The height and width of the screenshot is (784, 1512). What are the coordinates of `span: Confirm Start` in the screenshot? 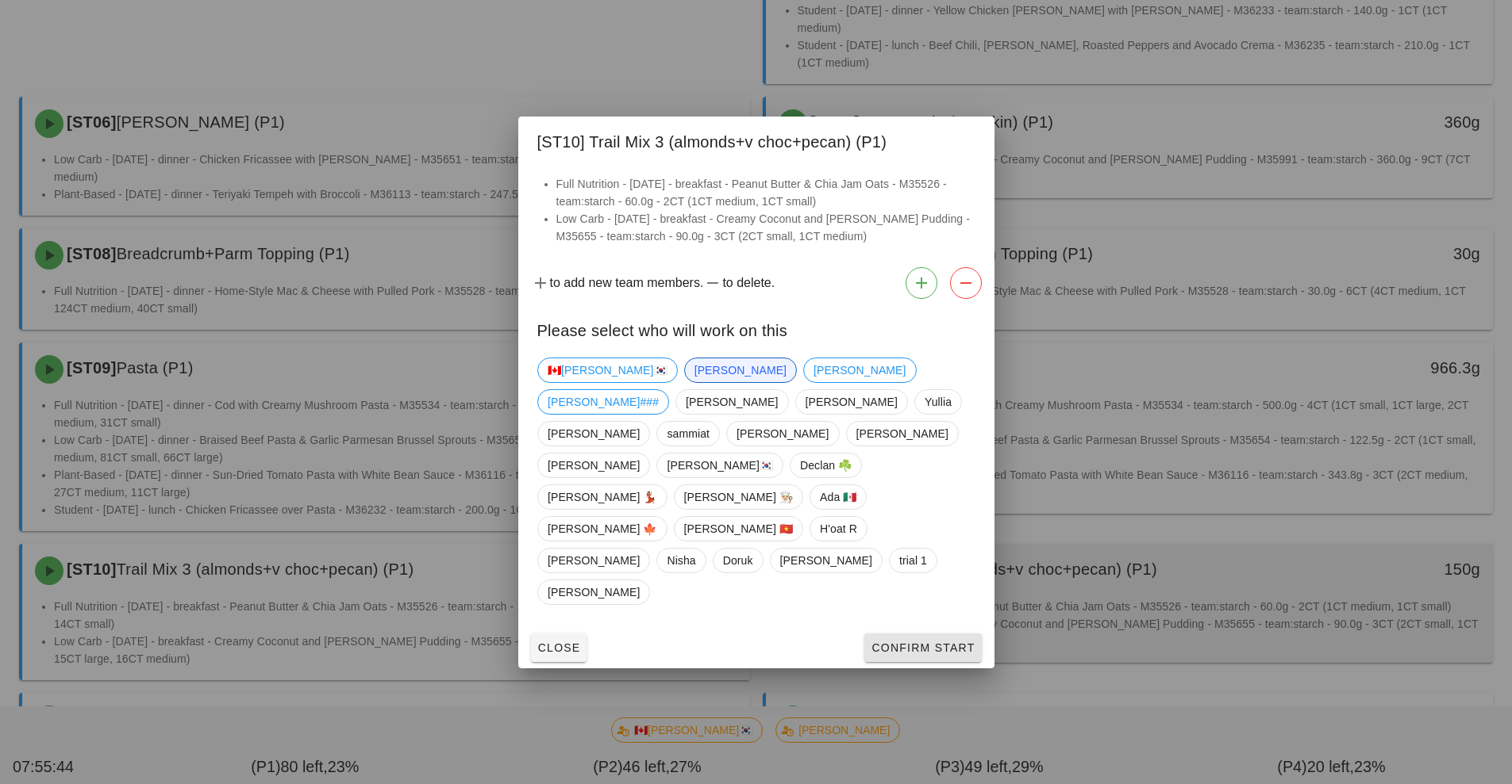 It's located at (922, 648).